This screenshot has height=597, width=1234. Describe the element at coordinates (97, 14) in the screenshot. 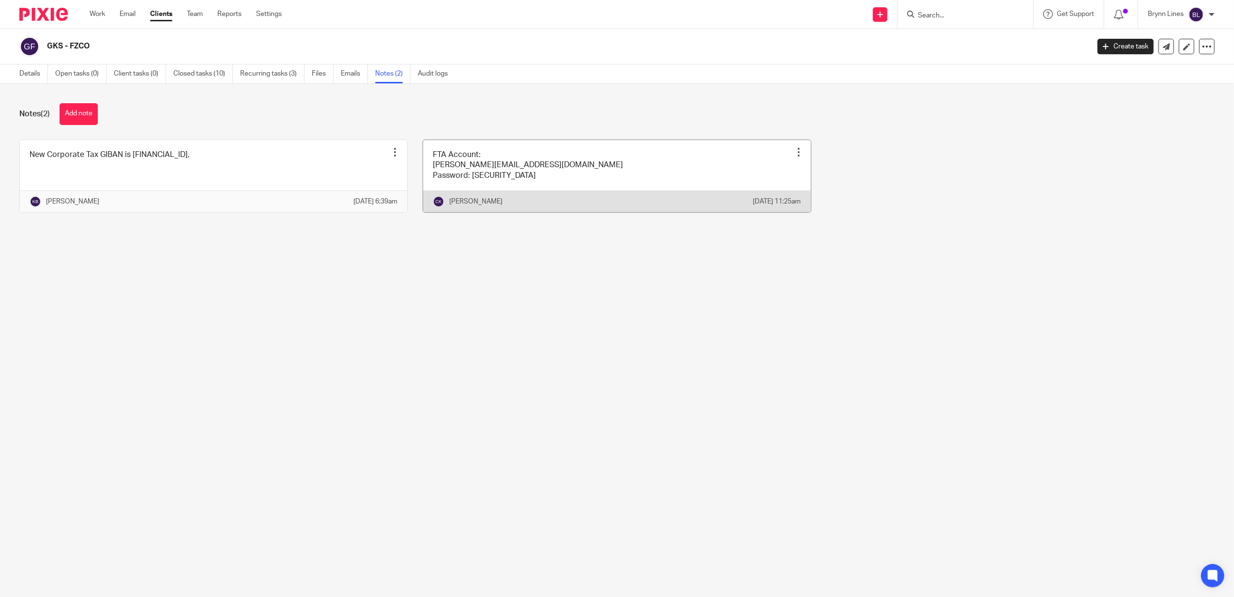

I see `a: Work` at that location.